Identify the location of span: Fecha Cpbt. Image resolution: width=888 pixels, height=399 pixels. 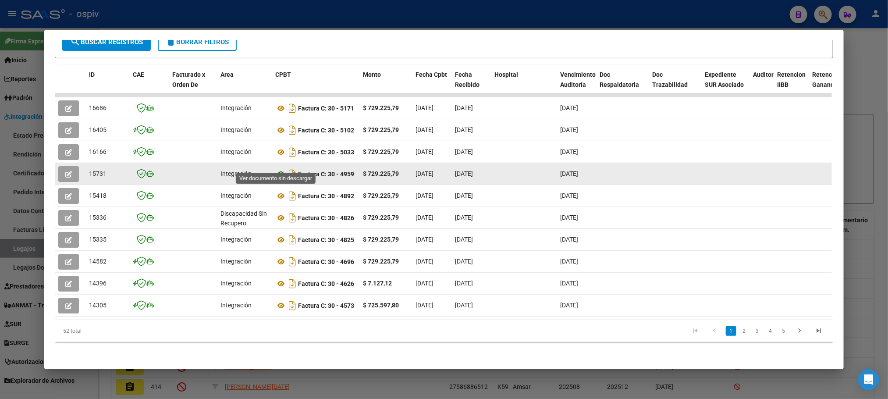
(431, 74).